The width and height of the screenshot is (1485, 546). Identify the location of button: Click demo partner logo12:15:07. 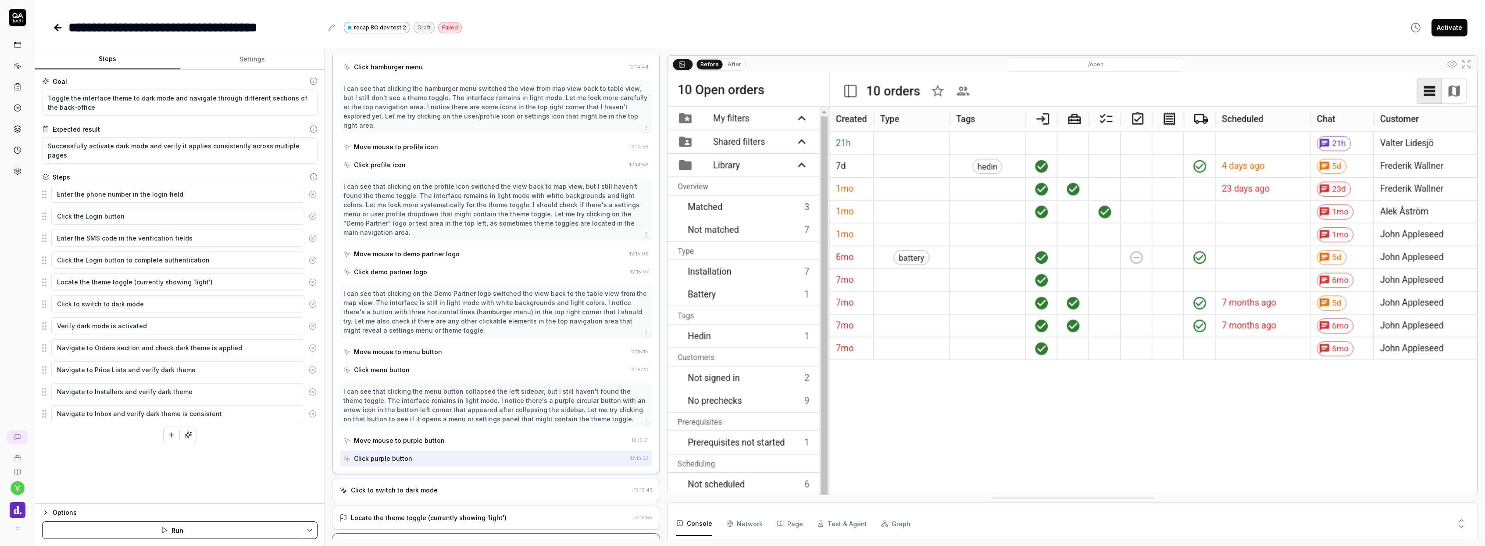
(496, 271).